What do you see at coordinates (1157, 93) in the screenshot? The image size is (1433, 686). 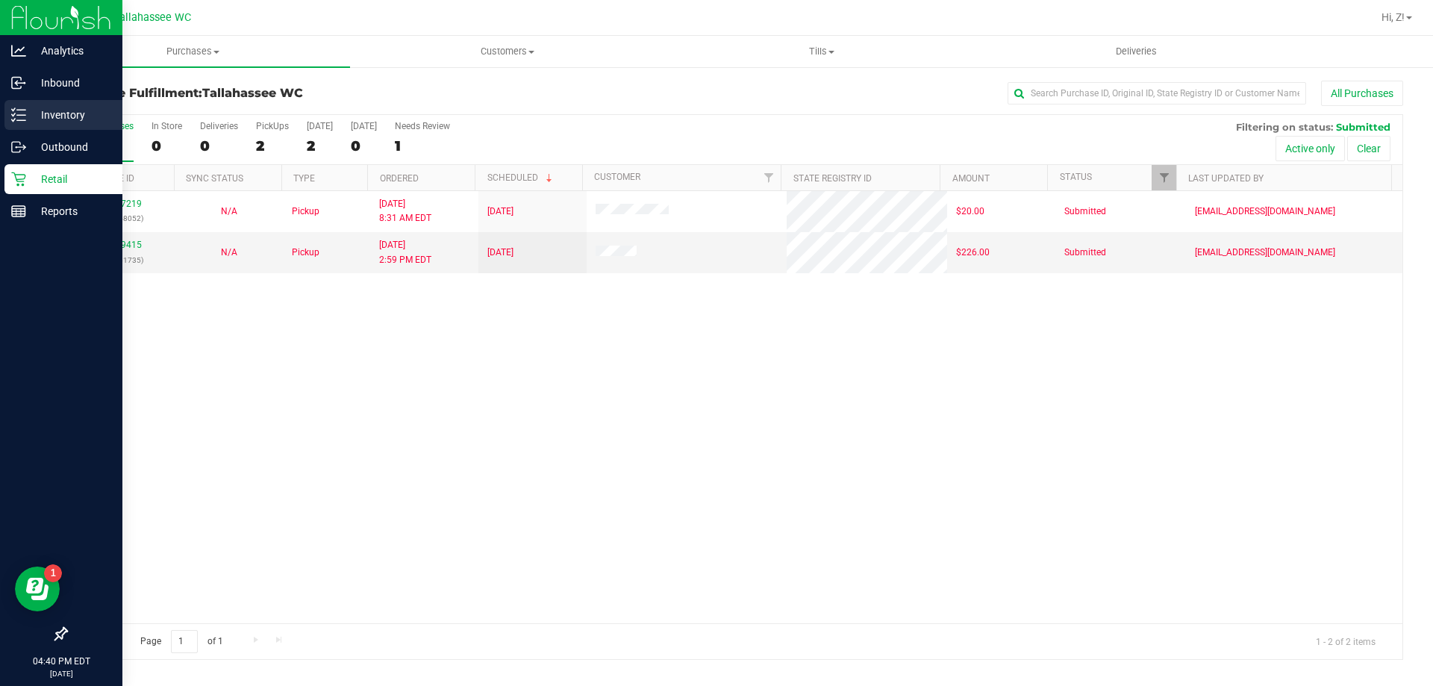 I see `input: Search Purchase ID, Original ID, State Registry ID or Customer Name...` at bounding box center [1157, 93].